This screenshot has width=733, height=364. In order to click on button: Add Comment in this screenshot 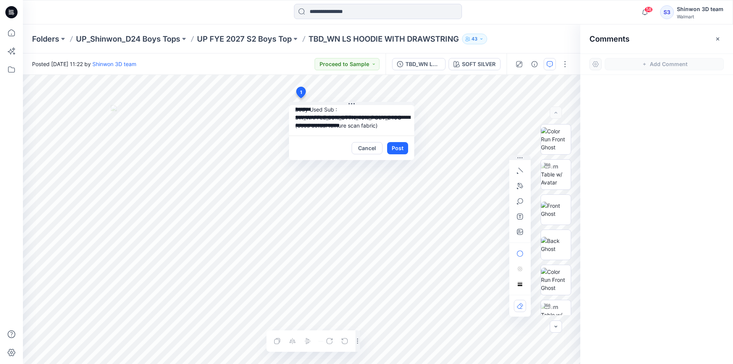, I will do `click(664, 64)`.